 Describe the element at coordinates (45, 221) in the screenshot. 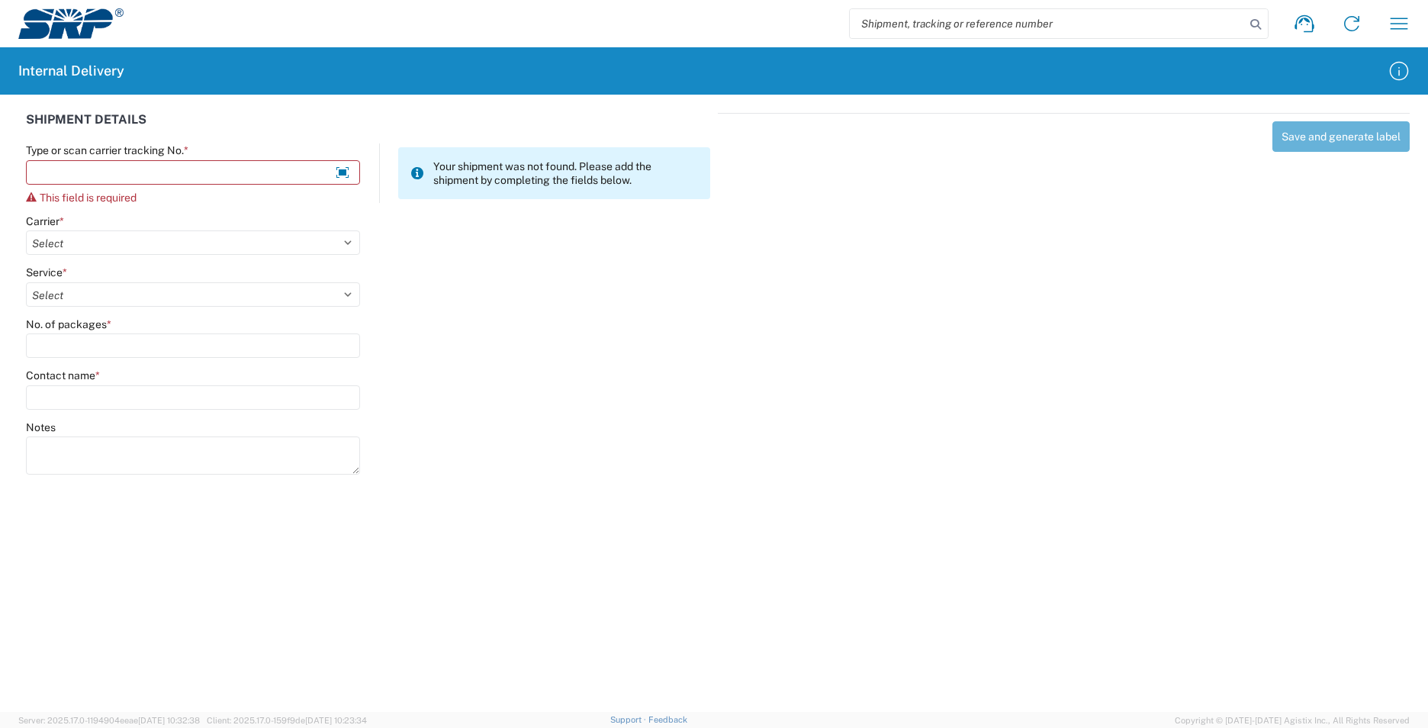

I see `label: Carrier` at that location.